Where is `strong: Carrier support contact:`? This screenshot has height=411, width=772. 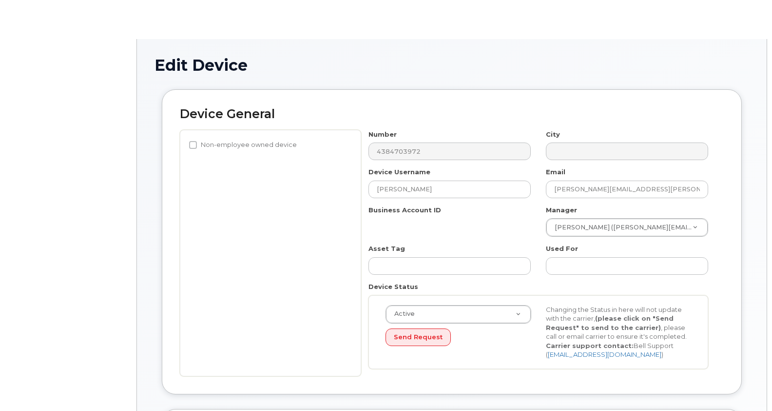 strong: Carrier support contact: is located at coordinates (590, 345).